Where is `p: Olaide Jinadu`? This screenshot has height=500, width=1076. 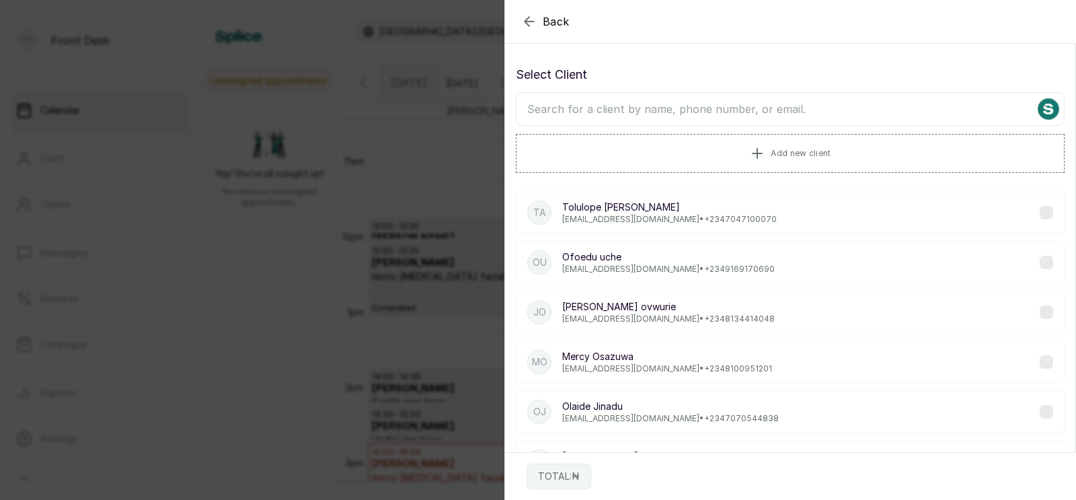
p: Olaide Jinadu is located at coordinates (671, 406).